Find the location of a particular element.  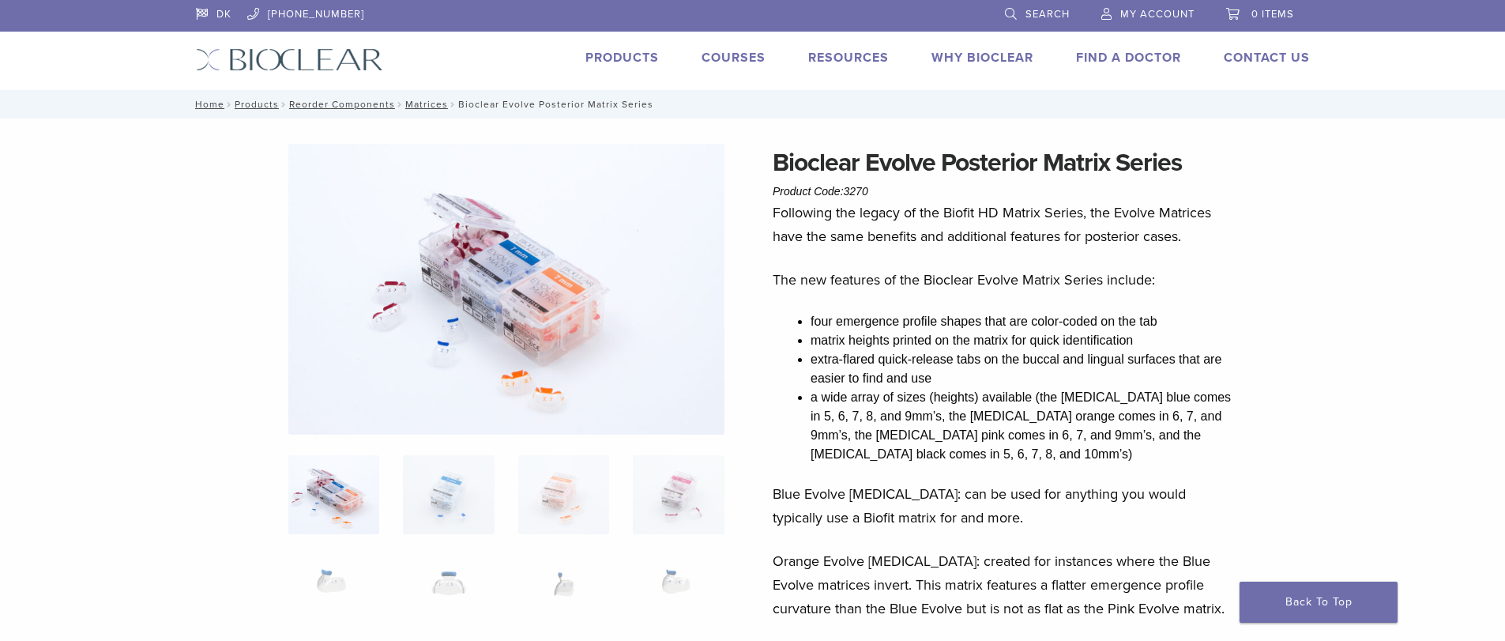

img: Bioclear Evolve Posterior Matrix Series - Image 5 is located at coordinates (333, 594).